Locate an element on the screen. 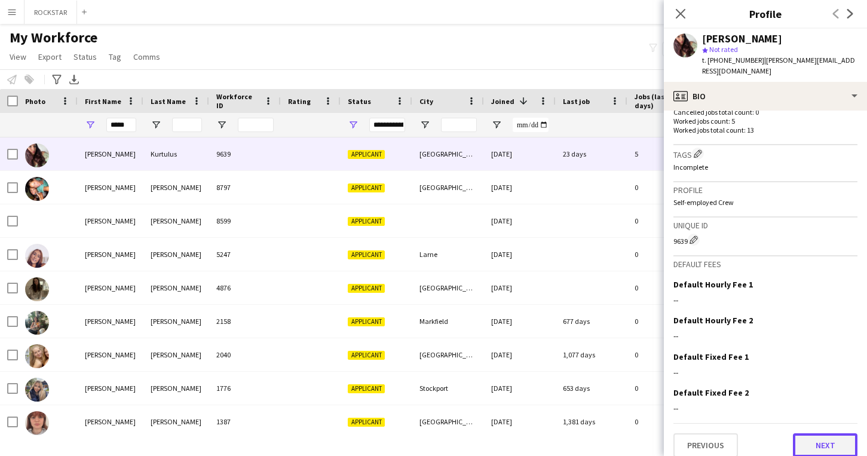 This screenshot has width=867, height=456. p: Self-employed Crew is located at coordinates (766, 202).